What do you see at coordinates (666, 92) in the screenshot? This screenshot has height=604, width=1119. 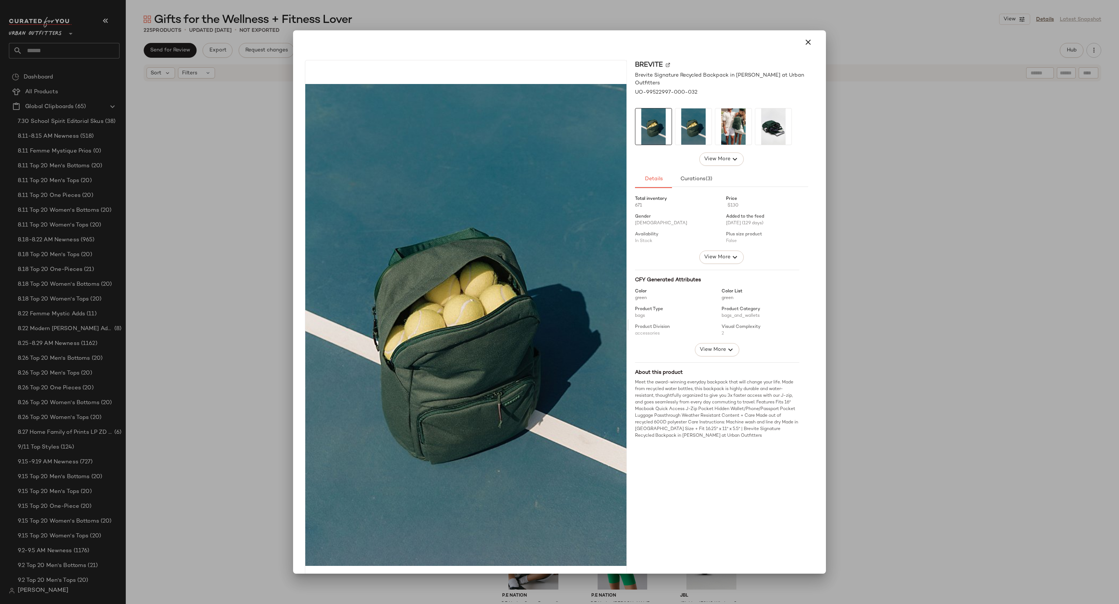 I see `span: UO-99522997-000-032` at bounding box center [666, 92].